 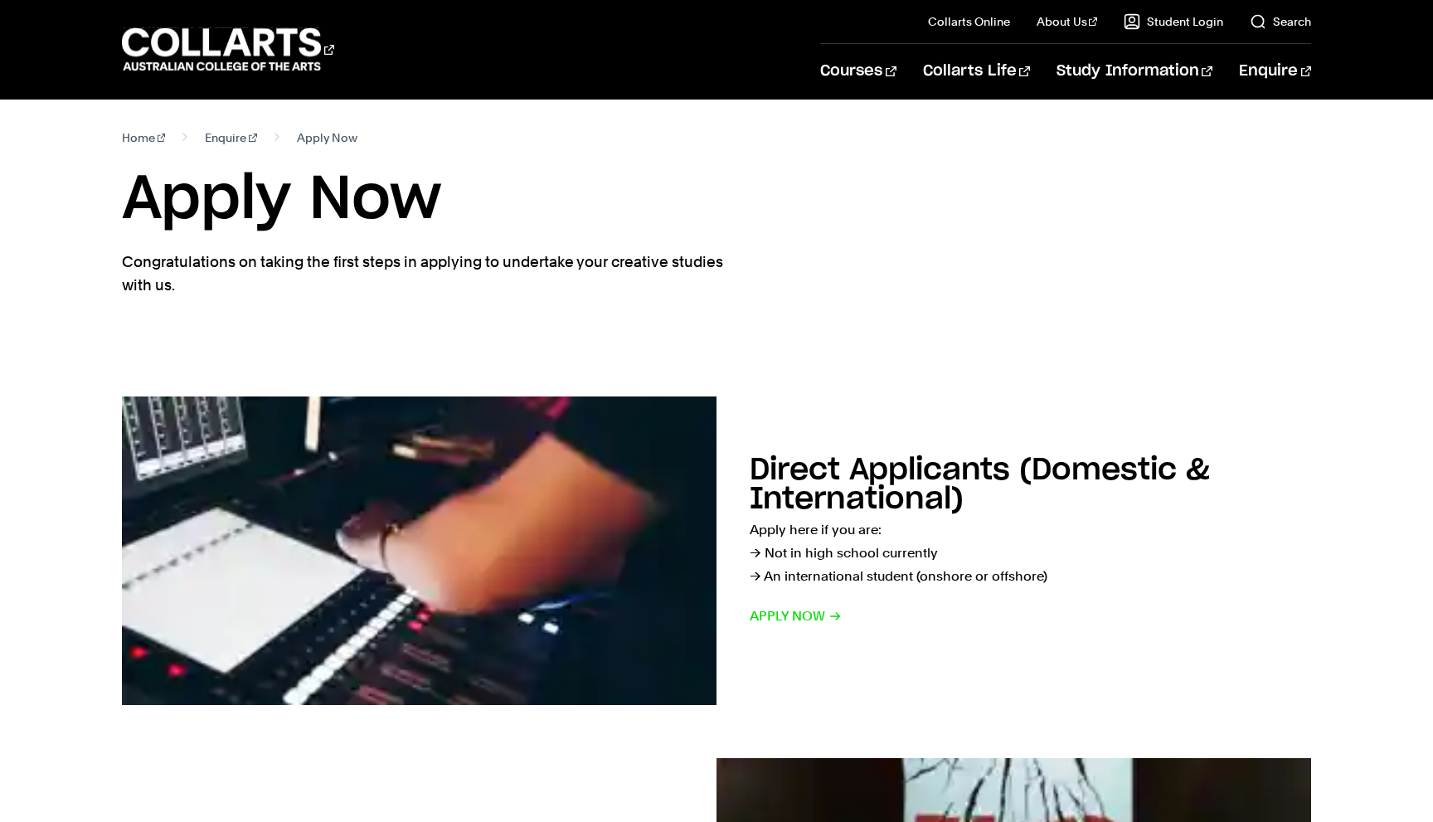 I want to click on a: Search, so click(x=1280, y=22).